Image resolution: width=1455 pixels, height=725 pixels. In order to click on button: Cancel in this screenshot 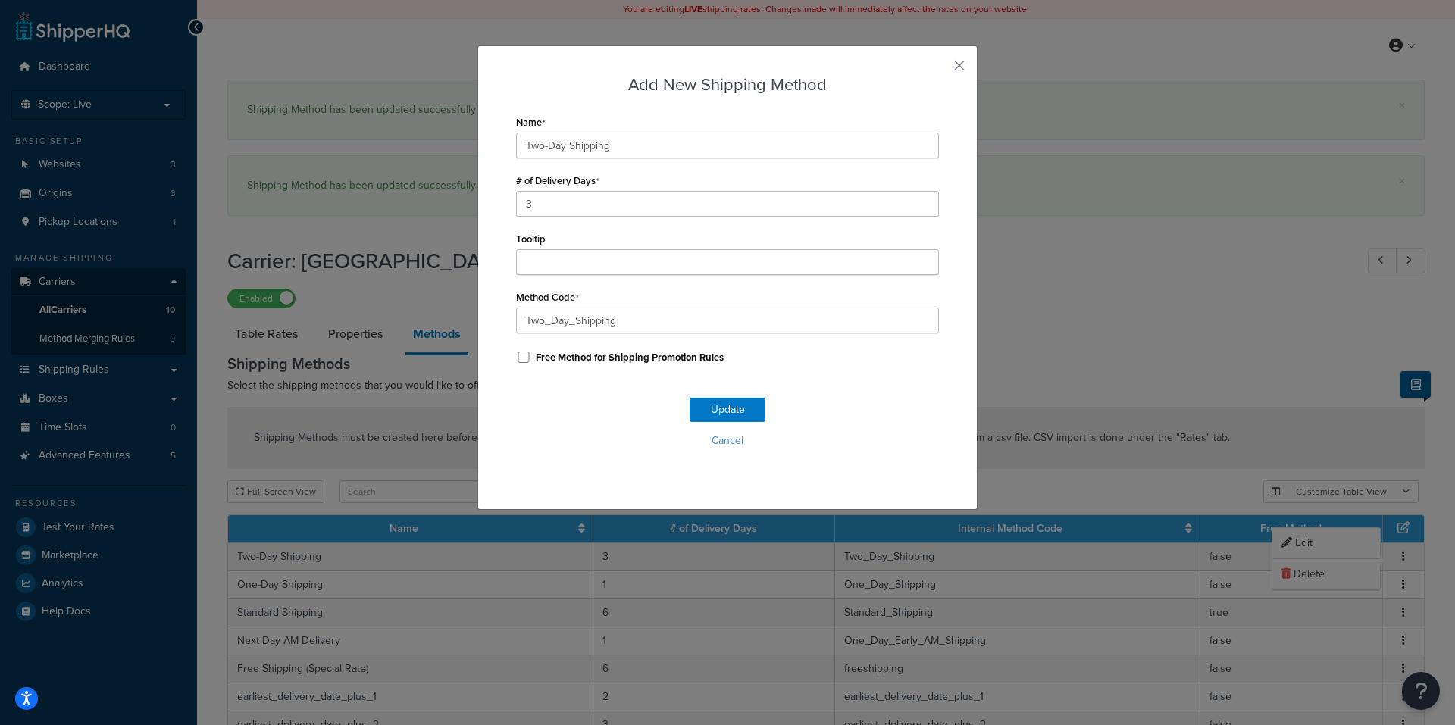, I will do `click(728, 441)`.